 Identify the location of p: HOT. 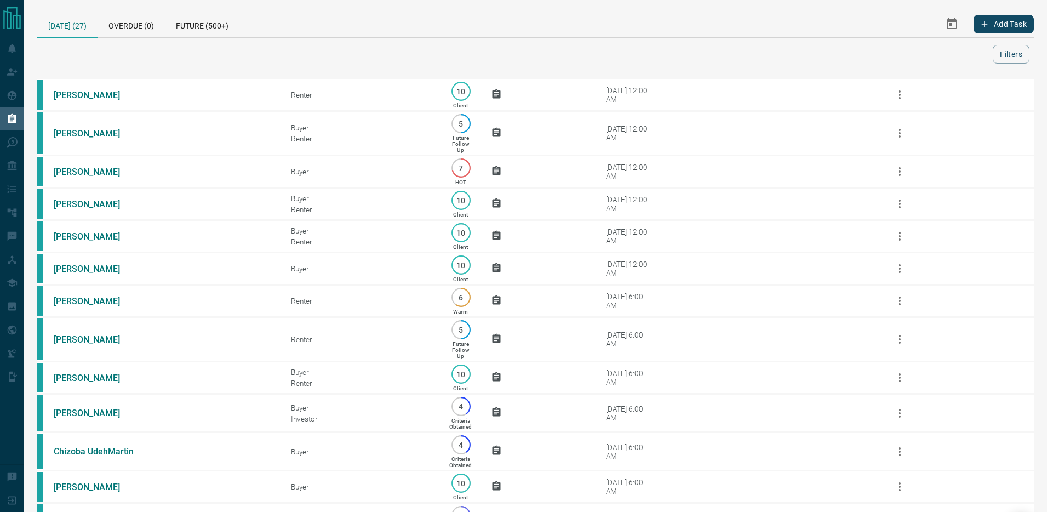
(461, 182).